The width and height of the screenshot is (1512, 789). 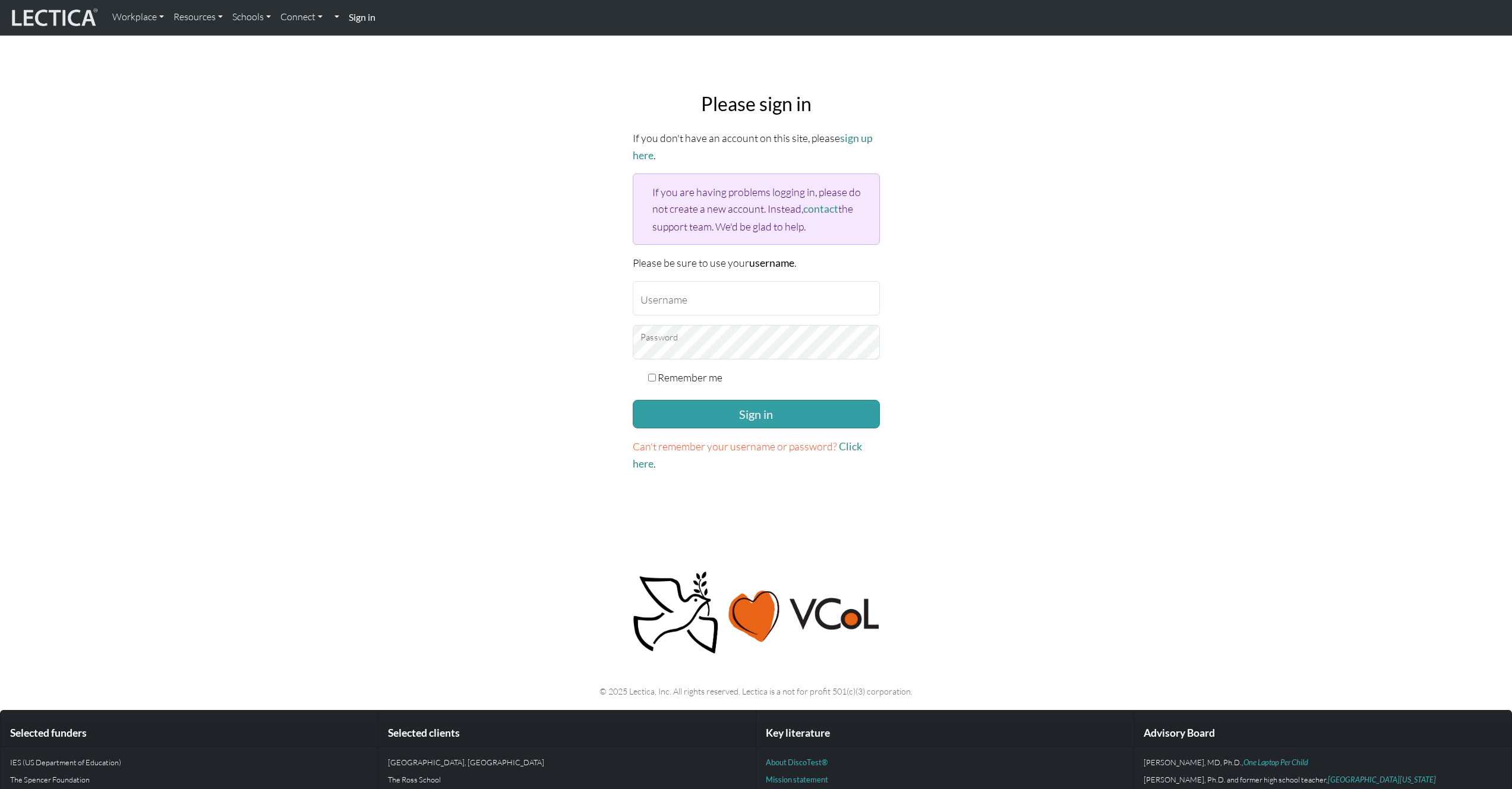 I want to click on input: Username, so click(x=756, y=299).